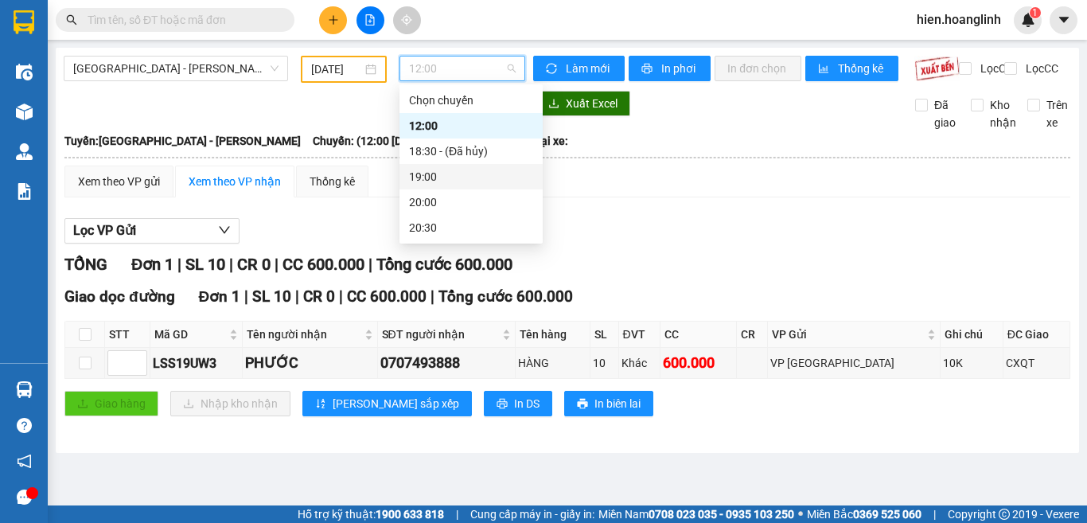 This screenshot has height=523, width=1087. Describe the element at coordinates (1064, 20) in the screenshot. I see `span: caret-down` at that location.